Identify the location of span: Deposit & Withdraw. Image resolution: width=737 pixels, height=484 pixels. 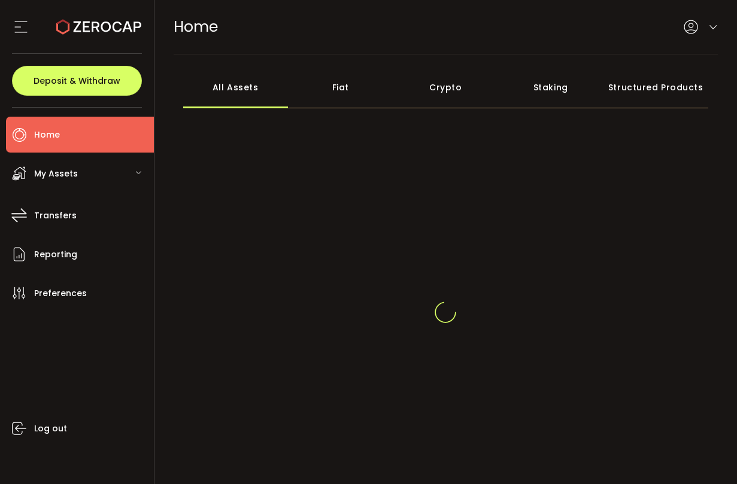
(77, 81).